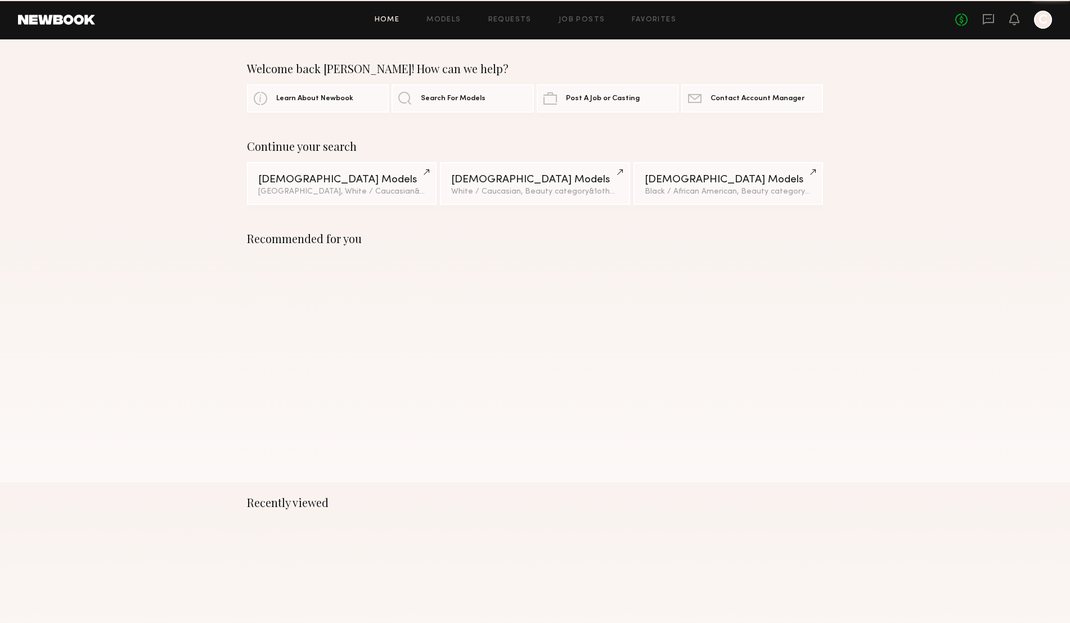 The width and height of the screenshot is (1070, 623). Describe the element at coordinates (752, 98) in the screenshot. I see `a: Contact Account Manager` at that location.